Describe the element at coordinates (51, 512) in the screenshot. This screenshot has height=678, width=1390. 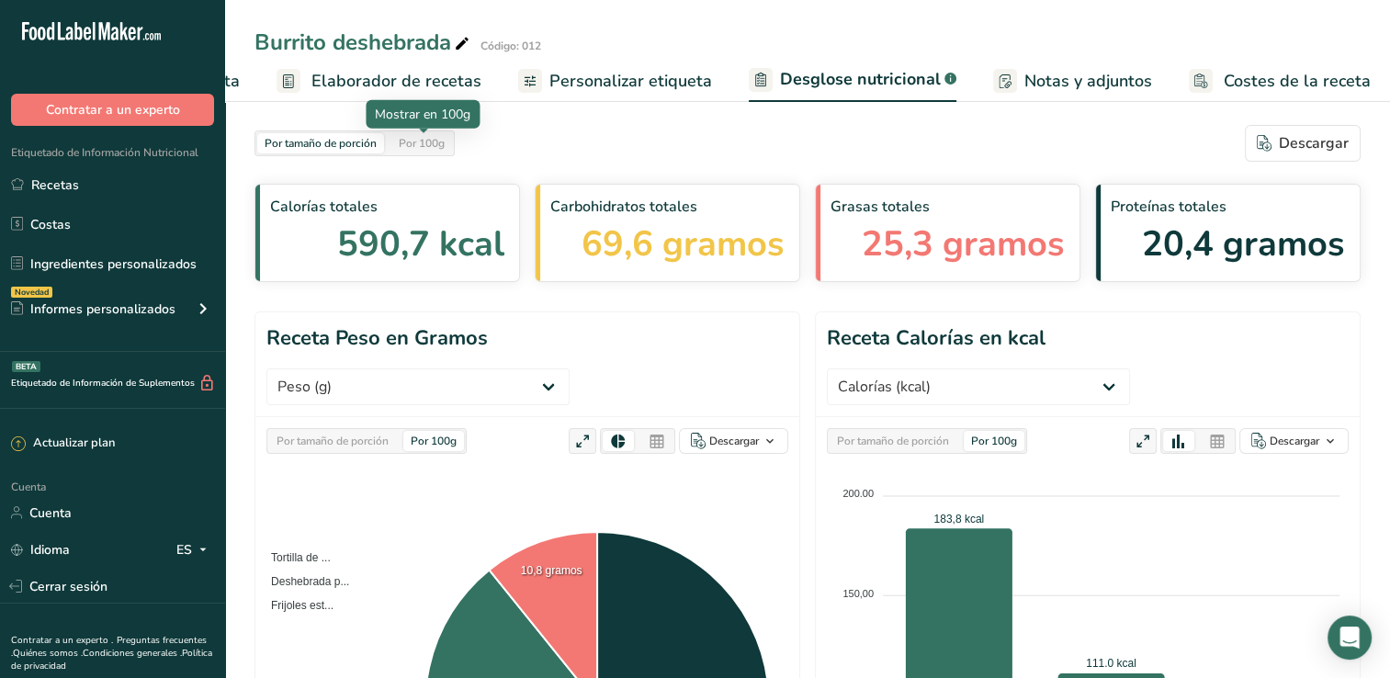
I see `font: Cuenta` at that location.